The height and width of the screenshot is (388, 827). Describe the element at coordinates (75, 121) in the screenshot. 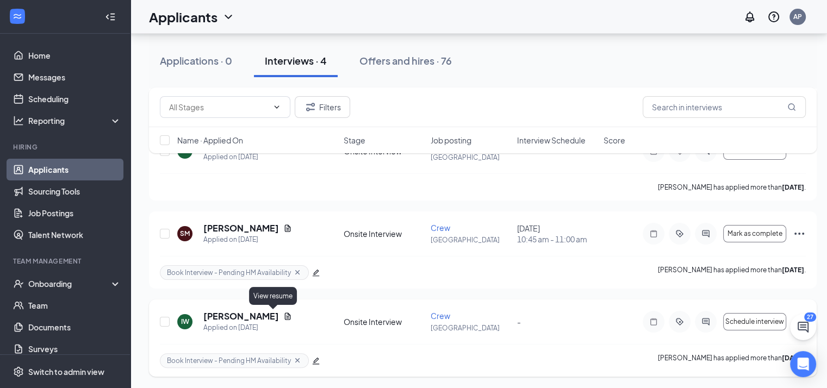

I see `div: Reporting` at that location.